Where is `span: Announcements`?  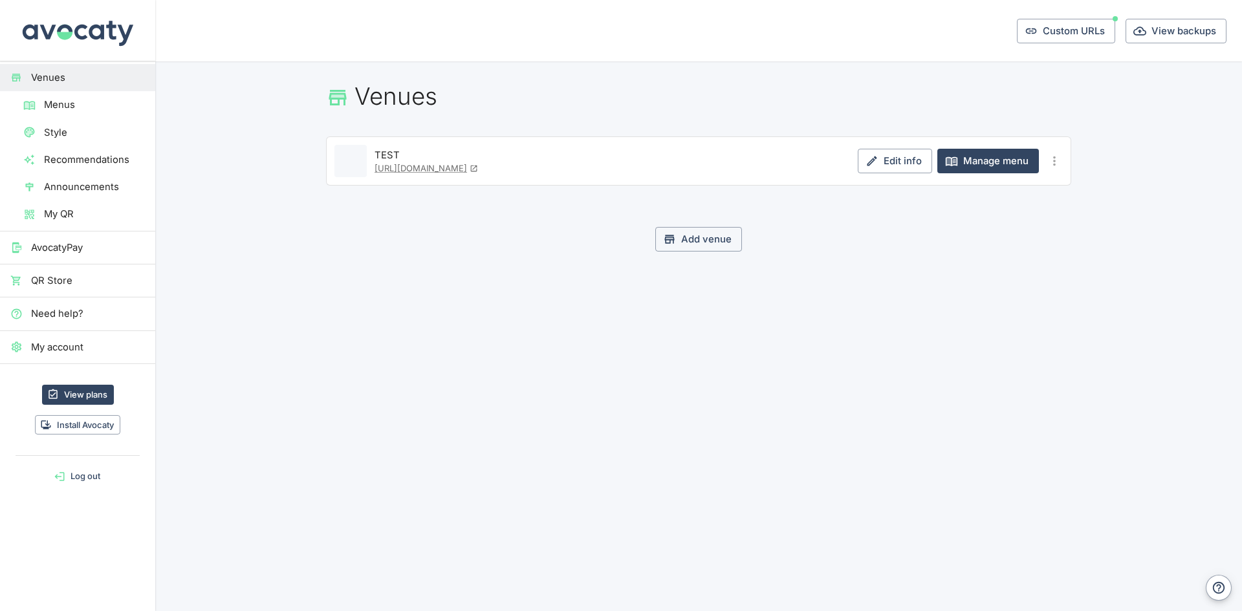 span: Announcements is located at coordinates (94, 187).